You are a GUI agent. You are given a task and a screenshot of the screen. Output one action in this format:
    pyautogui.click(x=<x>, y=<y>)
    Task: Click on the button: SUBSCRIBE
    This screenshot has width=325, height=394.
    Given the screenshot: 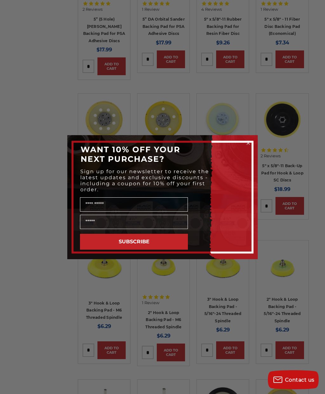 What is the action you would take?
    pyautogui.click(x=134, y=242)
    